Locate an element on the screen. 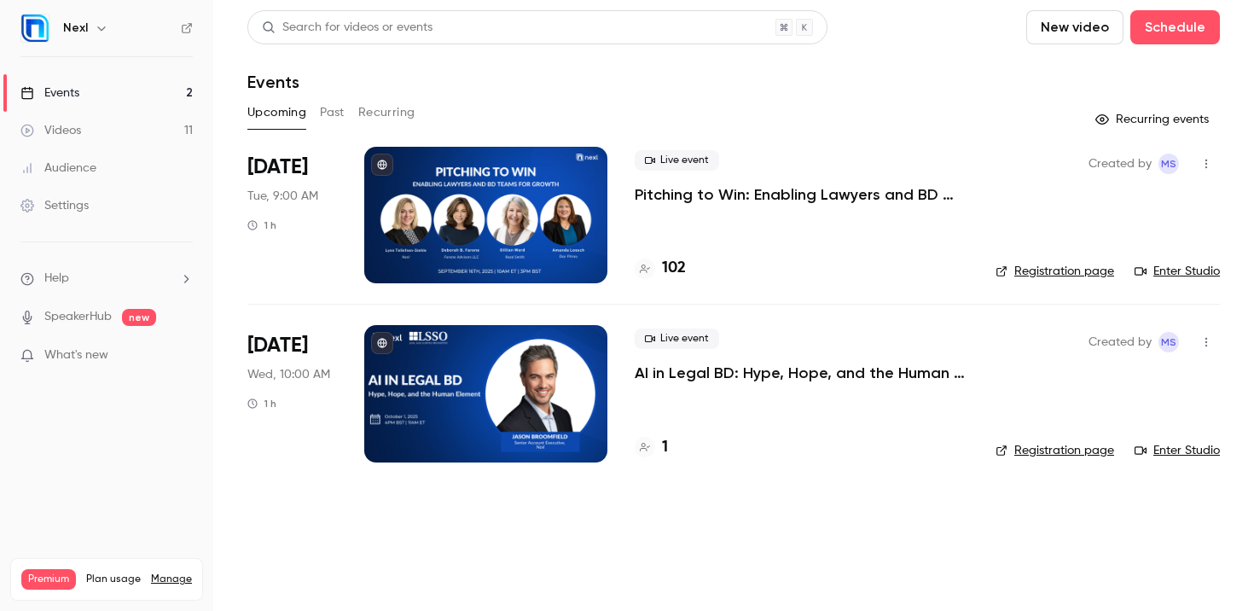  h1: Events is located at coordinates (273, 82).